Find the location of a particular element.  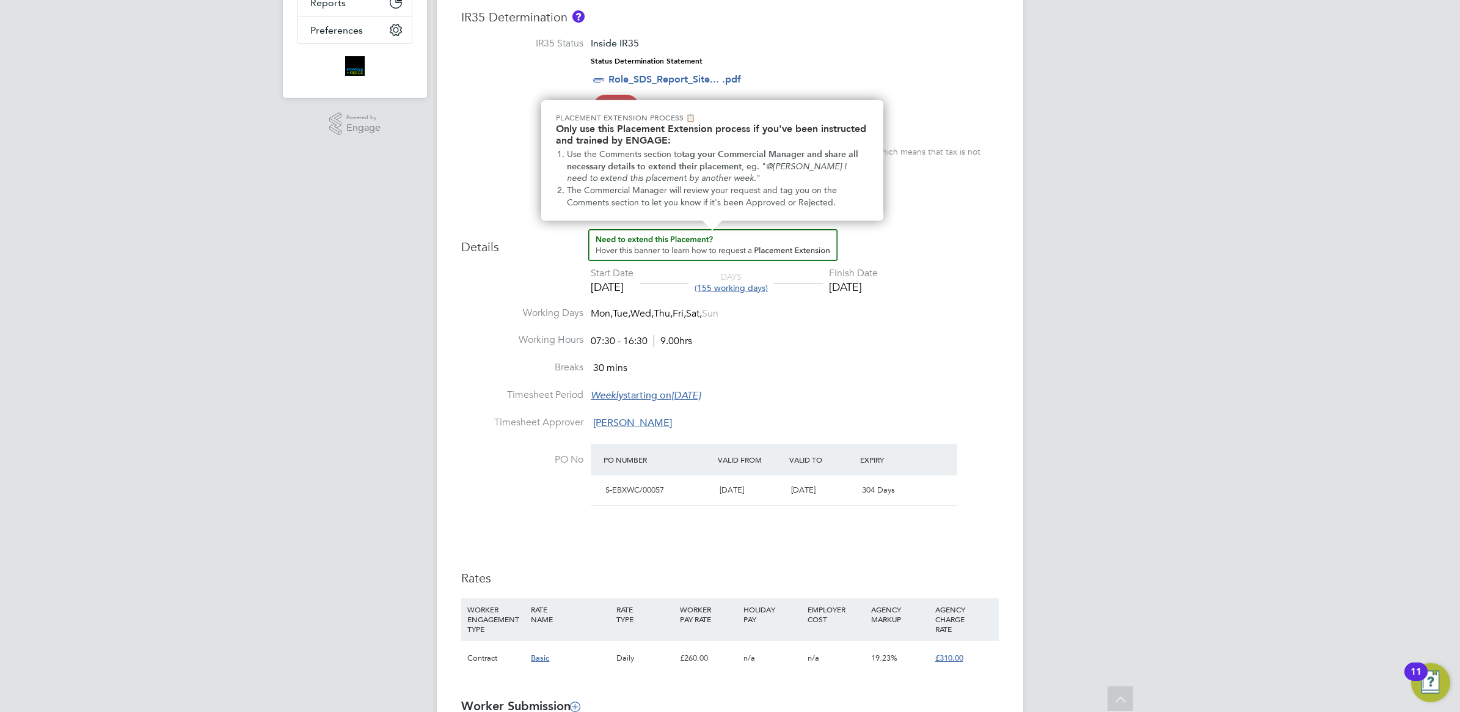

h3: IR35 Determination is located at coordinates (730, 17).